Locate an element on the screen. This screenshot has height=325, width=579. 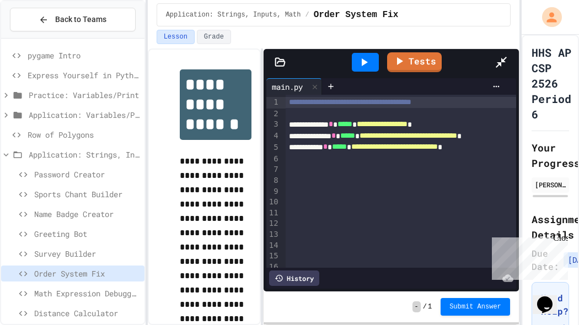
div: 13 is located at coordinates (273, 235).